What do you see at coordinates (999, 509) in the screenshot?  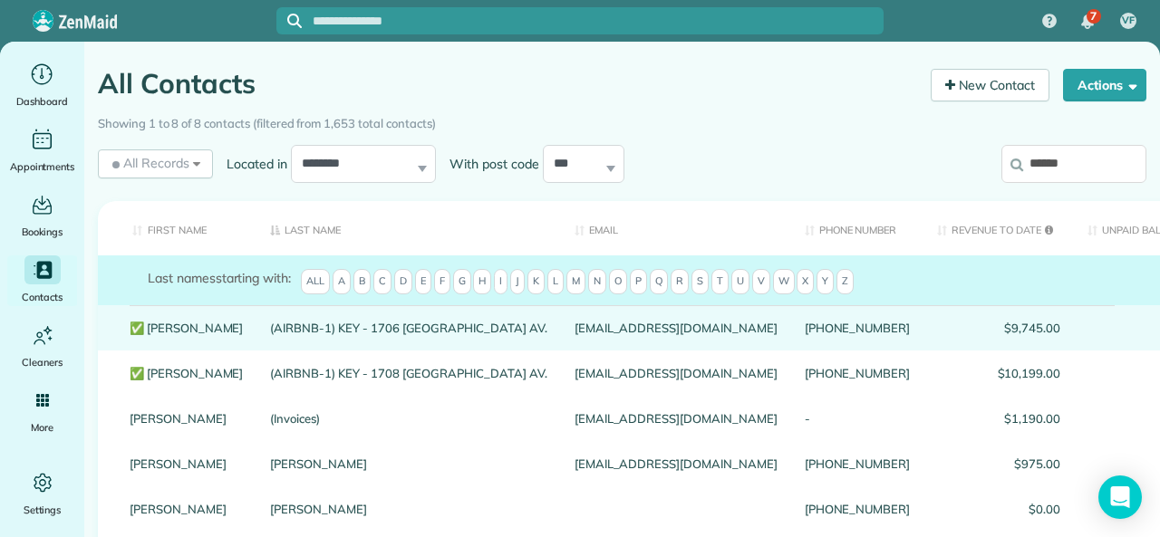 I see `span: $0.00` at bounding box center [999, 509].